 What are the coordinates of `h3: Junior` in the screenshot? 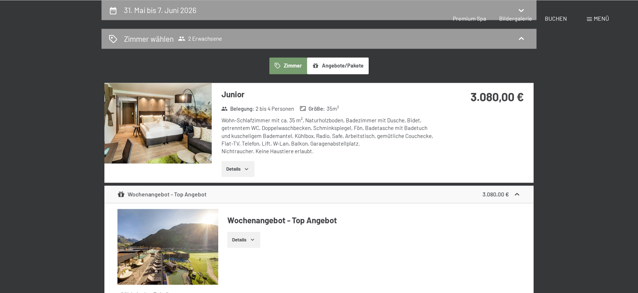 It's located at (329, 94).